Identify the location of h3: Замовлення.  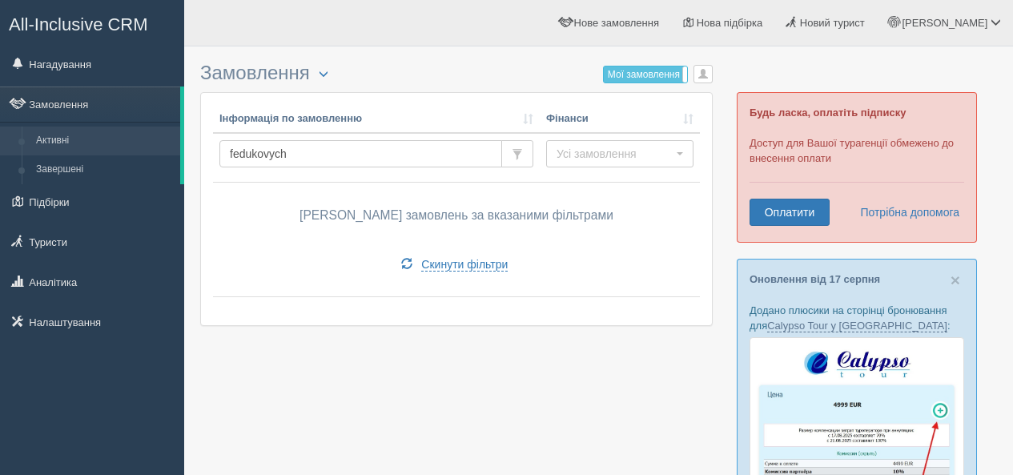
(457, 73).